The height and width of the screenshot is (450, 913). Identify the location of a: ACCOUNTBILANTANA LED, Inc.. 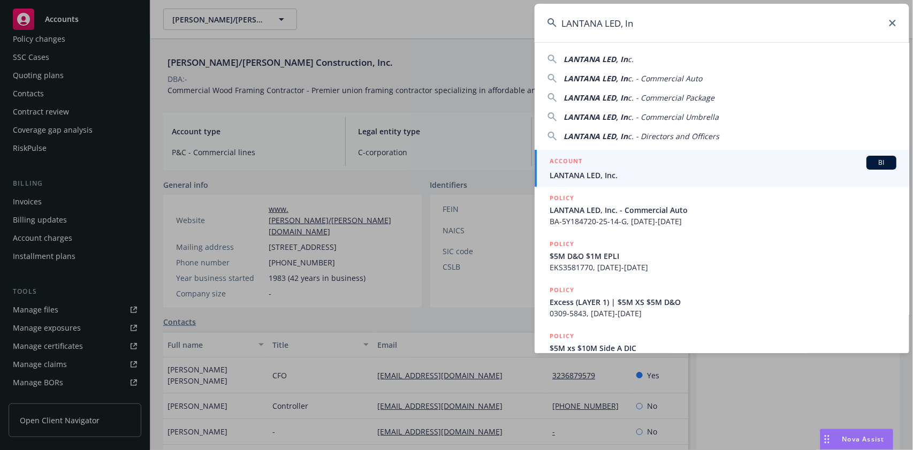
(722, 168).